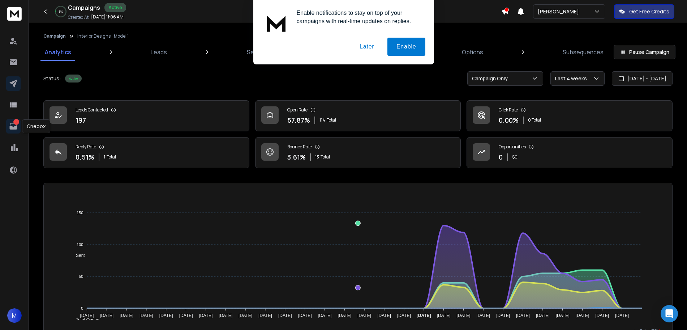  I want to click on p: Bounce Rate, so click(300, 147).